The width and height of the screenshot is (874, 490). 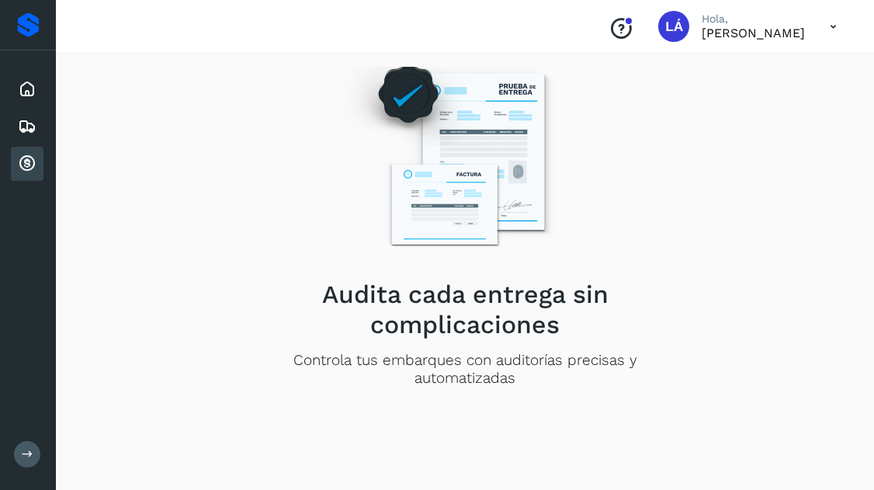 What do you see at coordinates (753, 33) in the screenshot?
I see `p: Luis Ángel Romero Gómez` at bounding box center [753, 33].